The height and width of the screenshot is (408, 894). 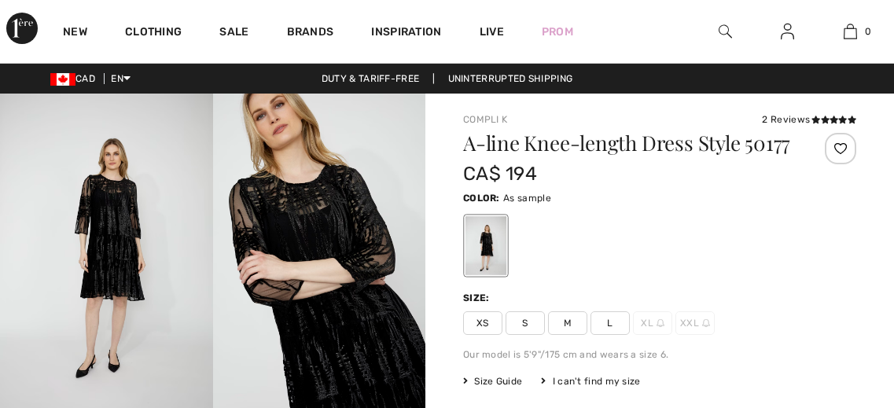 What do you see at coordinates (653, 323) in the screenshot?
I see `span: XL` at bounding box center [653, 323].